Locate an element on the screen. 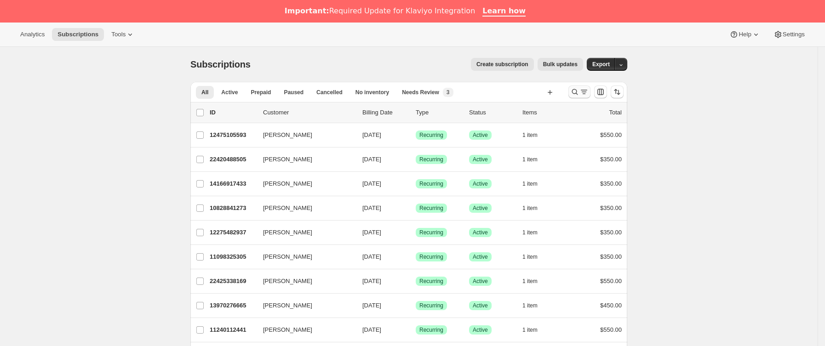  p: 11240112441 is located at coordinates (233, 330).